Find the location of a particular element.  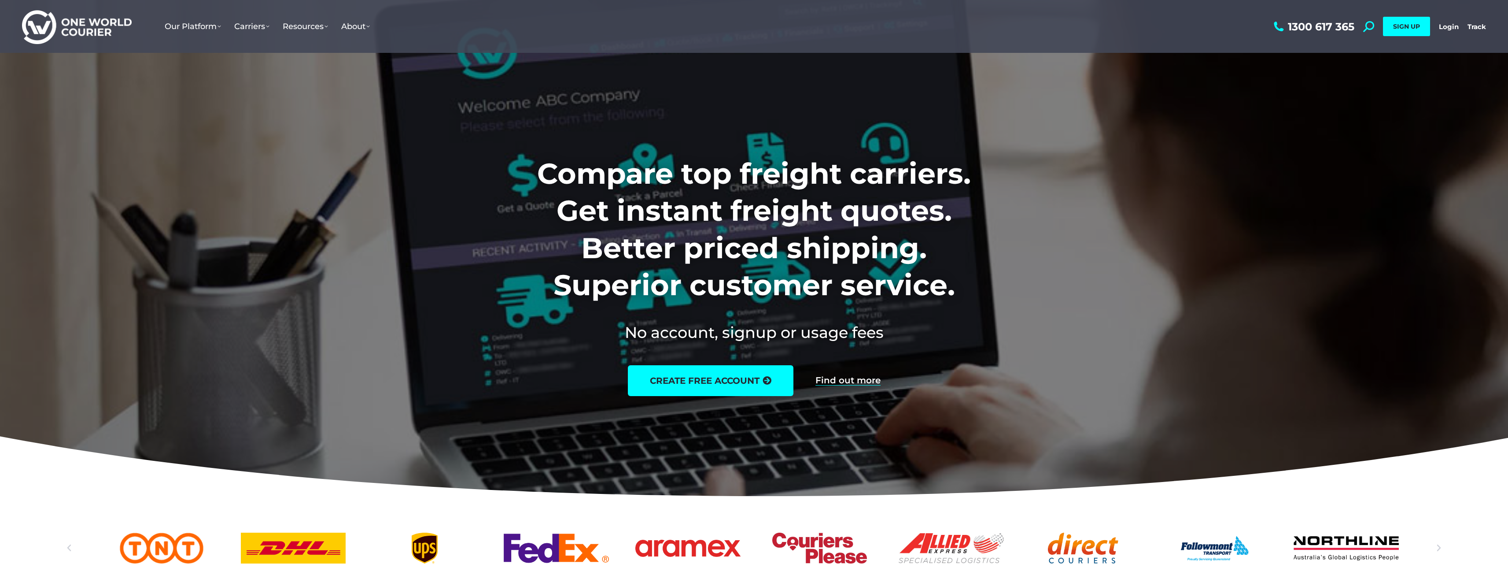

span: Resources is located at coordinates (305, 26).